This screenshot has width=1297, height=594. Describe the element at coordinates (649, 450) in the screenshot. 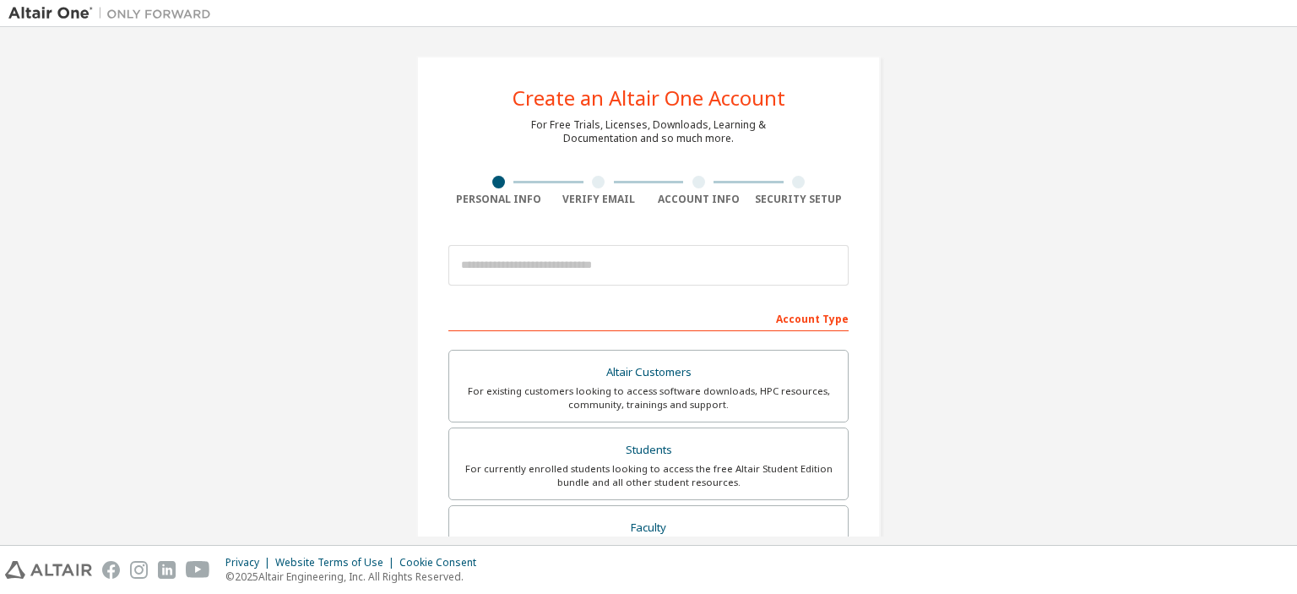

I see `div: Students` at that location.